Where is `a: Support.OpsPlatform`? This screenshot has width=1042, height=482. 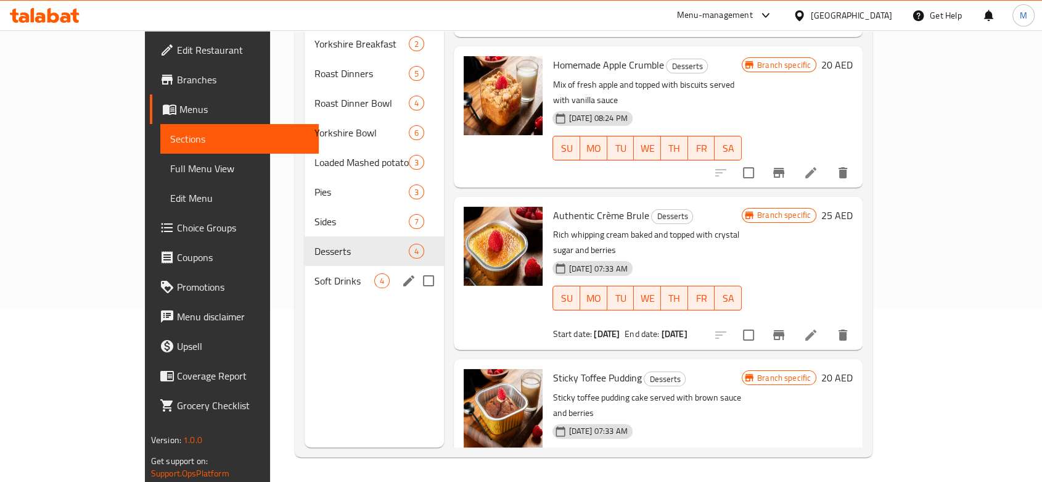 a: Support.OpsPlatform is located at coordinates (190, 473).